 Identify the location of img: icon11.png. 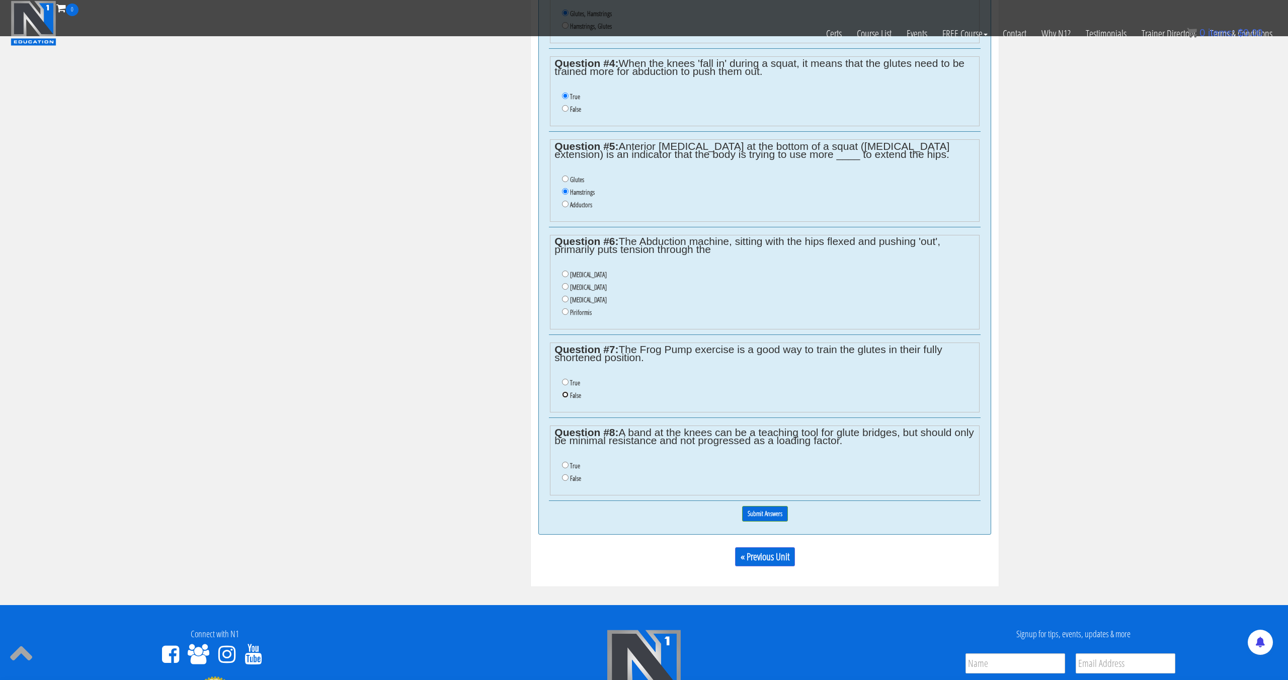
(1192, 33).